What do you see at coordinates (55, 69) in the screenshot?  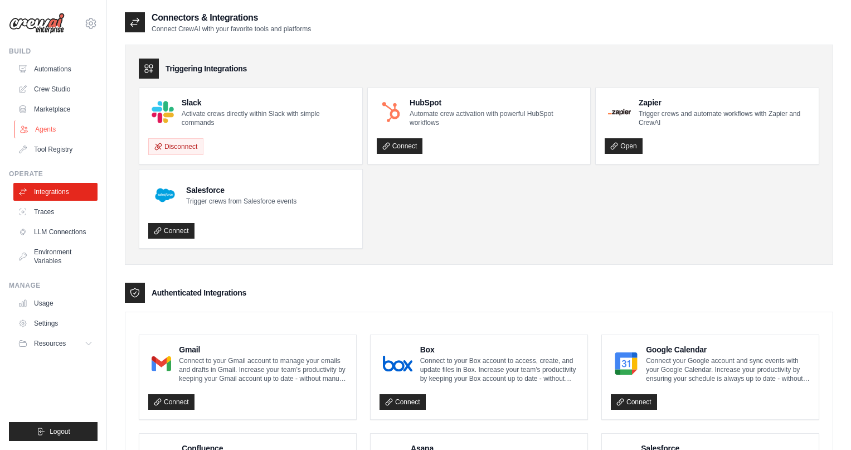 I see `a: Automations` at bounding box center [55, 69].